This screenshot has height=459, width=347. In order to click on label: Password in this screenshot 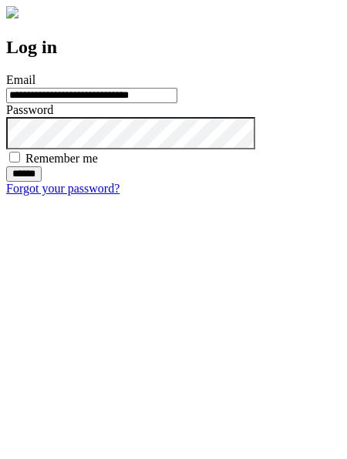, I will do `click(29, 109)`.